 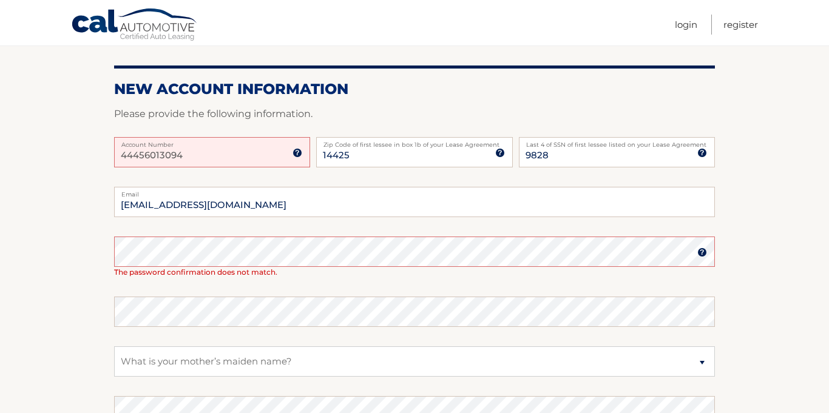 I want to click on label: Account Number, so click(x=212, y=142).